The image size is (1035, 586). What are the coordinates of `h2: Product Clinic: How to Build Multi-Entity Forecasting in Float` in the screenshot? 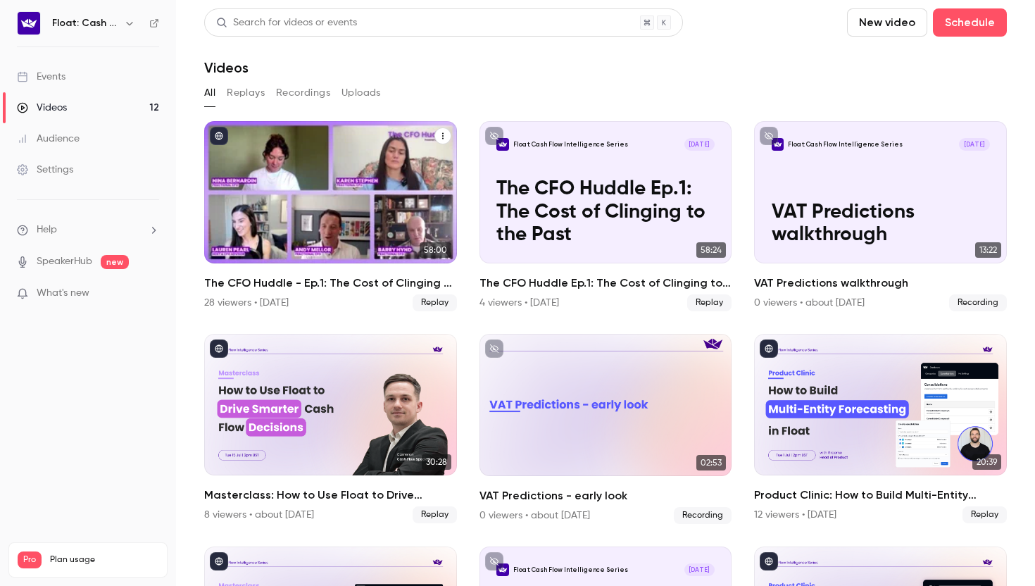 It's located at (880, 495).